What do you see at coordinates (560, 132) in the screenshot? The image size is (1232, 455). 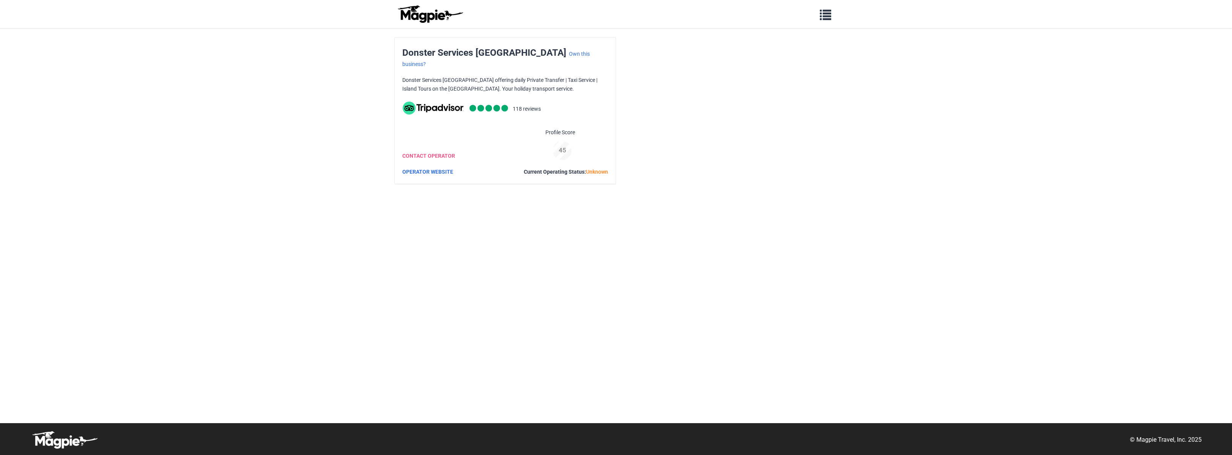 I see `span: Profile Score` at bounding box center [560, 132].